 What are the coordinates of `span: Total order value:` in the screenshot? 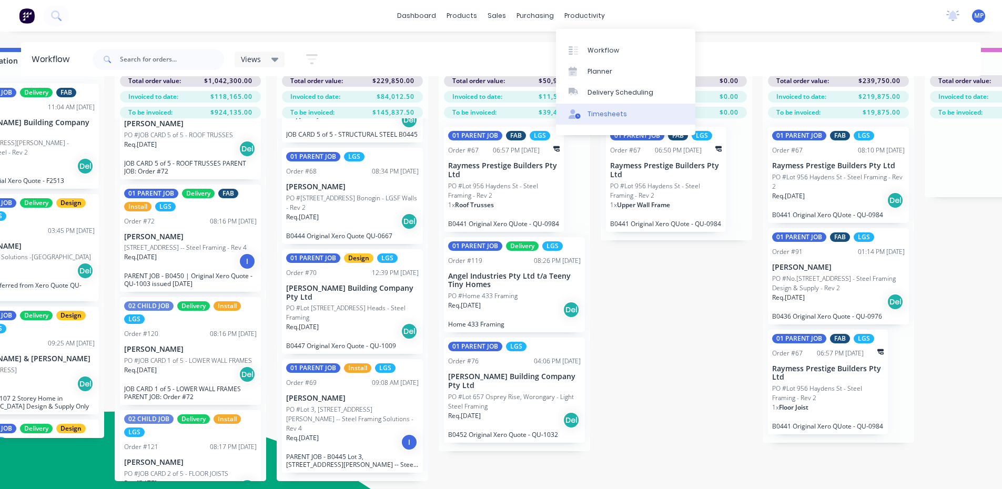 It's located at (803, 81).